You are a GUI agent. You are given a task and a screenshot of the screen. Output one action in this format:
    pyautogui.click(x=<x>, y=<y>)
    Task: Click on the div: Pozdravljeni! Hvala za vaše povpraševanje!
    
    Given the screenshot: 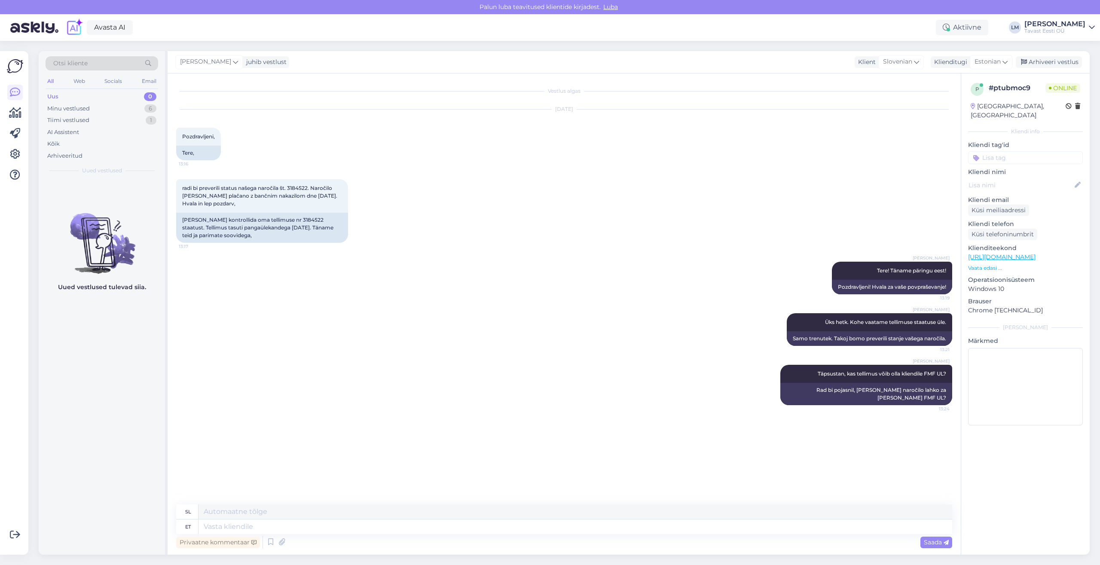 What is the action you would take?
    pyautogui.click(x=892, y=287)
    